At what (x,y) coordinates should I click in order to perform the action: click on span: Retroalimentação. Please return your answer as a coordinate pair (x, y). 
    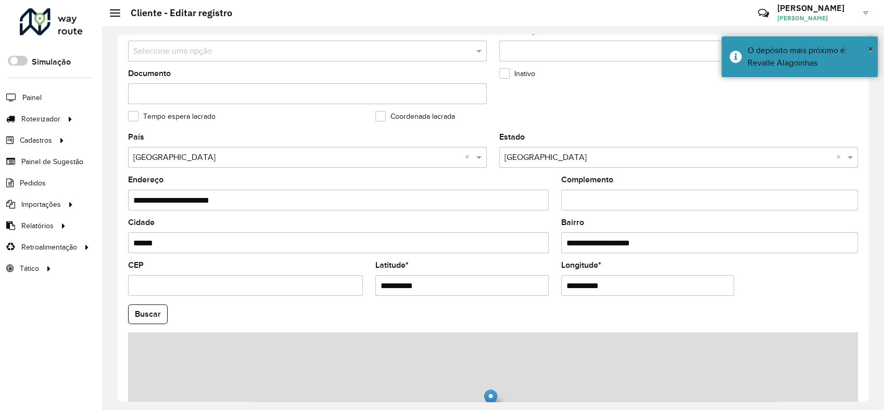
    Looking at the image, I should click on (49, 247).